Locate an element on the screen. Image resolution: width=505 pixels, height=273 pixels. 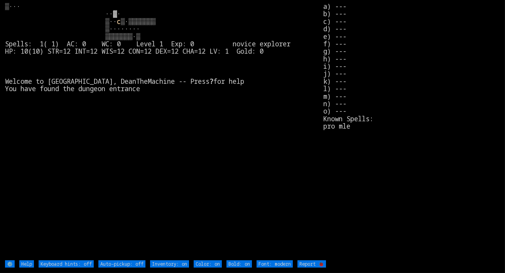
input: Inventory: on is located at coordinates (169, 264).